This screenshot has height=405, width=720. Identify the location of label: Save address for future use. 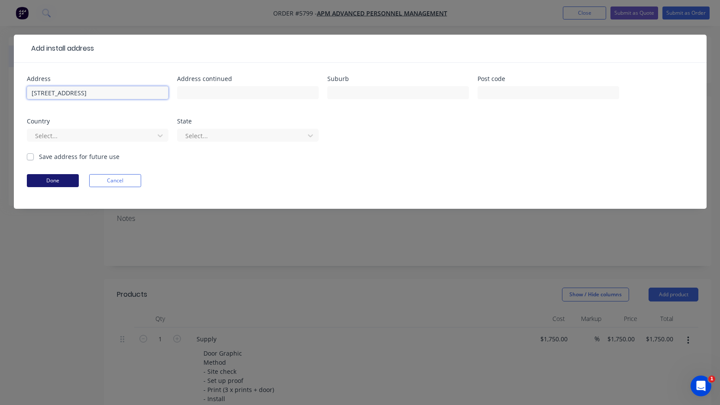
(79, 156).